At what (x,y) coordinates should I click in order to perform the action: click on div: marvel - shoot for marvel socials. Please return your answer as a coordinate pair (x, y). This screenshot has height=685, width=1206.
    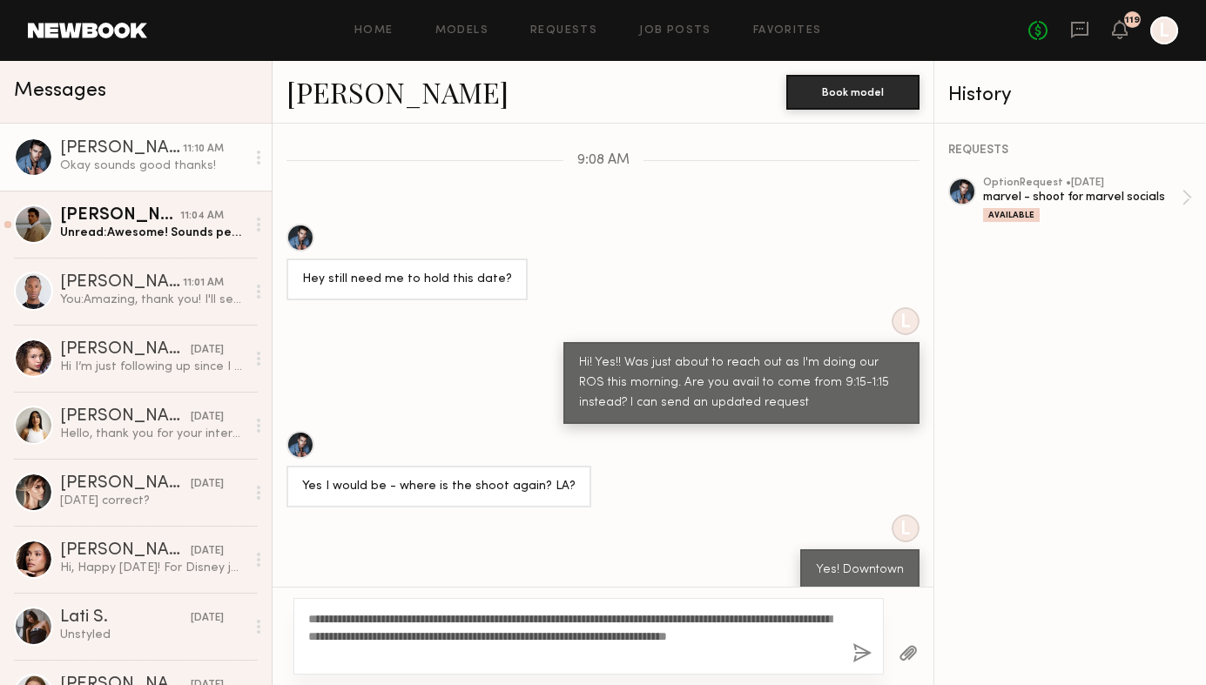
    Looking at the image, I should click on (1082, 197).